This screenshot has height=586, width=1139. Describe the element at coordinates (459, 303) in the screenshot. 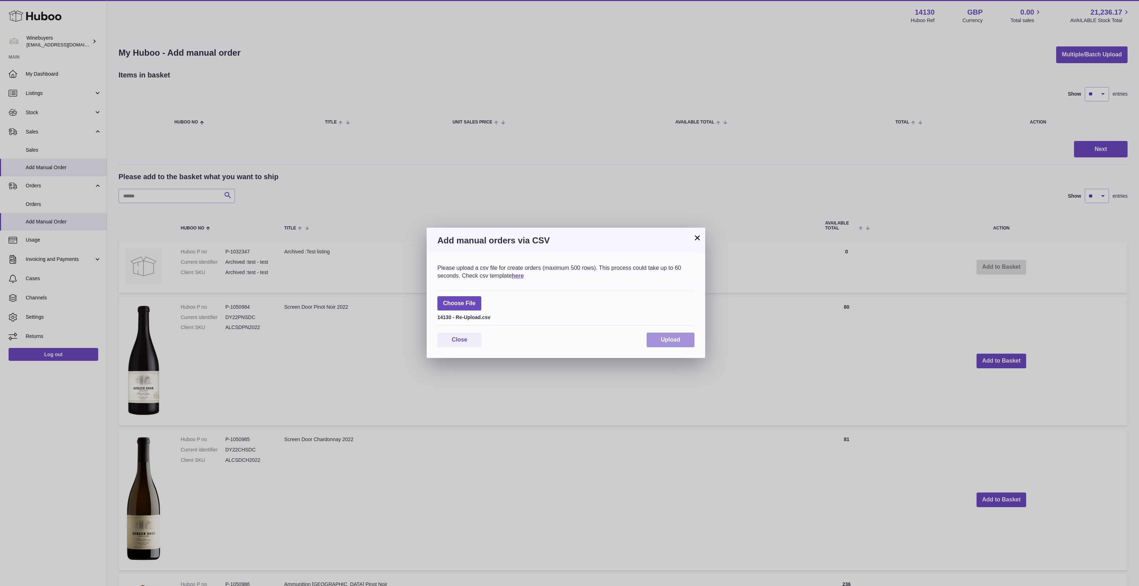

I see `span: Choose File` at that location.